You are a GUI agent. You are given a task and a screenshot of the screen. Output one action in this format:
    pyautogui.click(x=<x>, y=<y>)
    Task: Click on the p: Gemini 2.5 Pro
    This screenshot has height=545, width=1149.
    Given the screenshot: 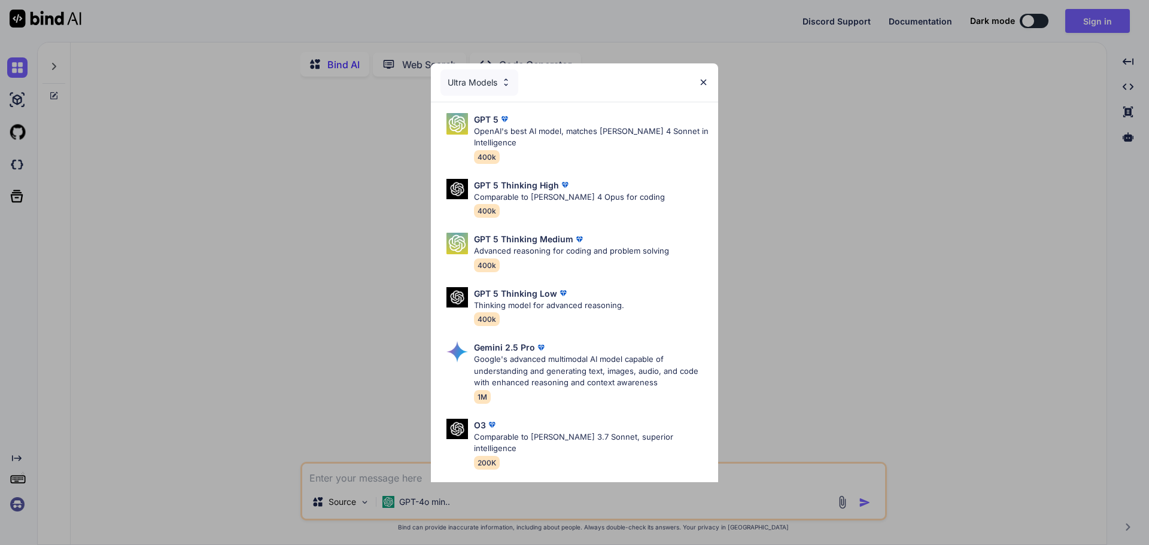 What is the action you would take?
    pyautogui.click(x=504, y=347)
    